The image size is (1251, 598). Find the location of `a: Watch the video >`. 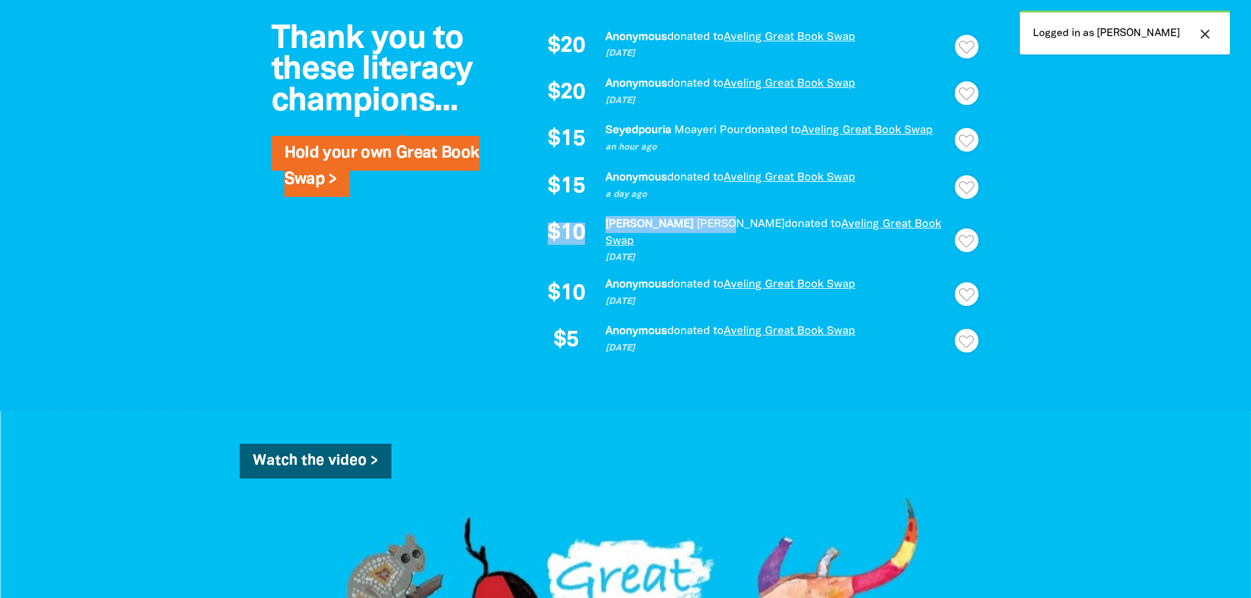

a: Watch the video > is located at coordinates (315, 462).